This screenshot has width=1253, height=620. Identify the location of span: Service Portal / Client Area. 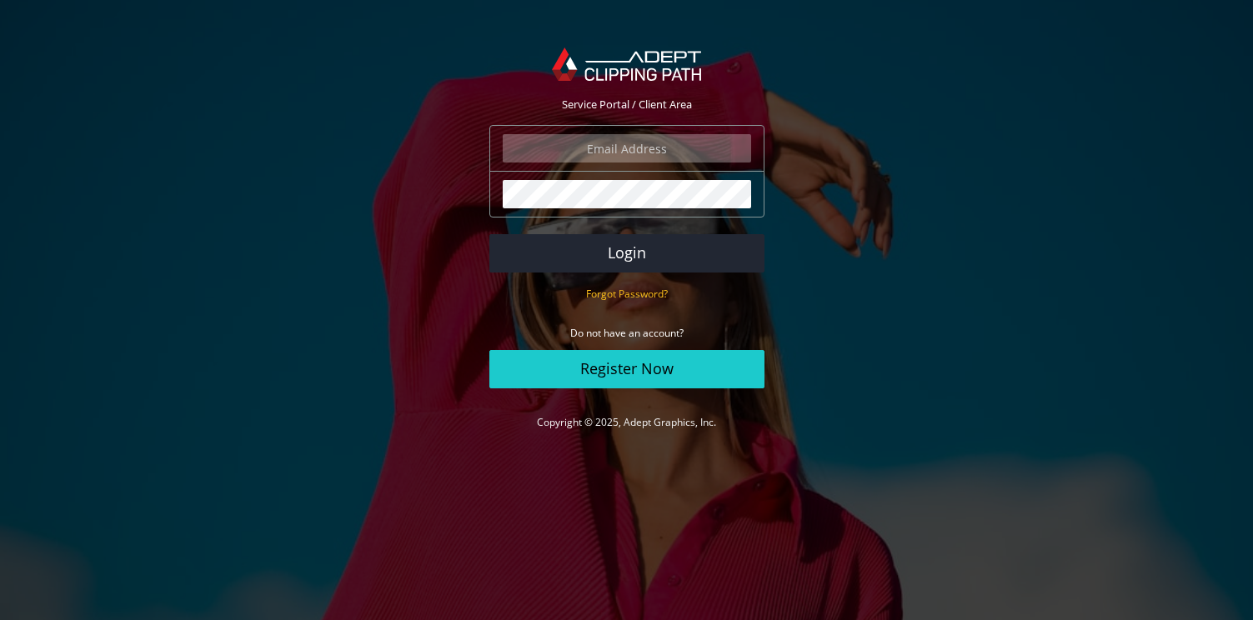
(627, 104).